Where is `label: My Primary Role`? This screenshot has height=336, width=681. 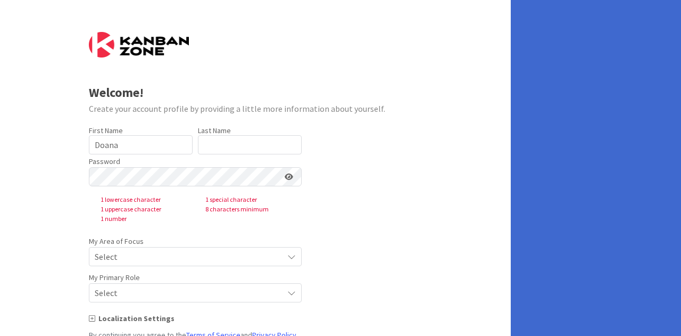
label: My Primary Role is located at coordinates (114, 277).